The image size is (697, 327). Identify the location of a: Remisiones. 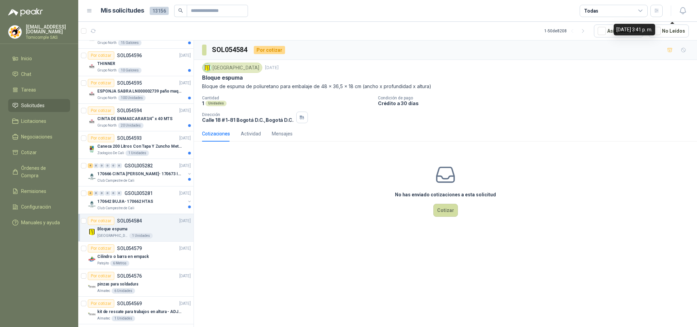
(39, 191).